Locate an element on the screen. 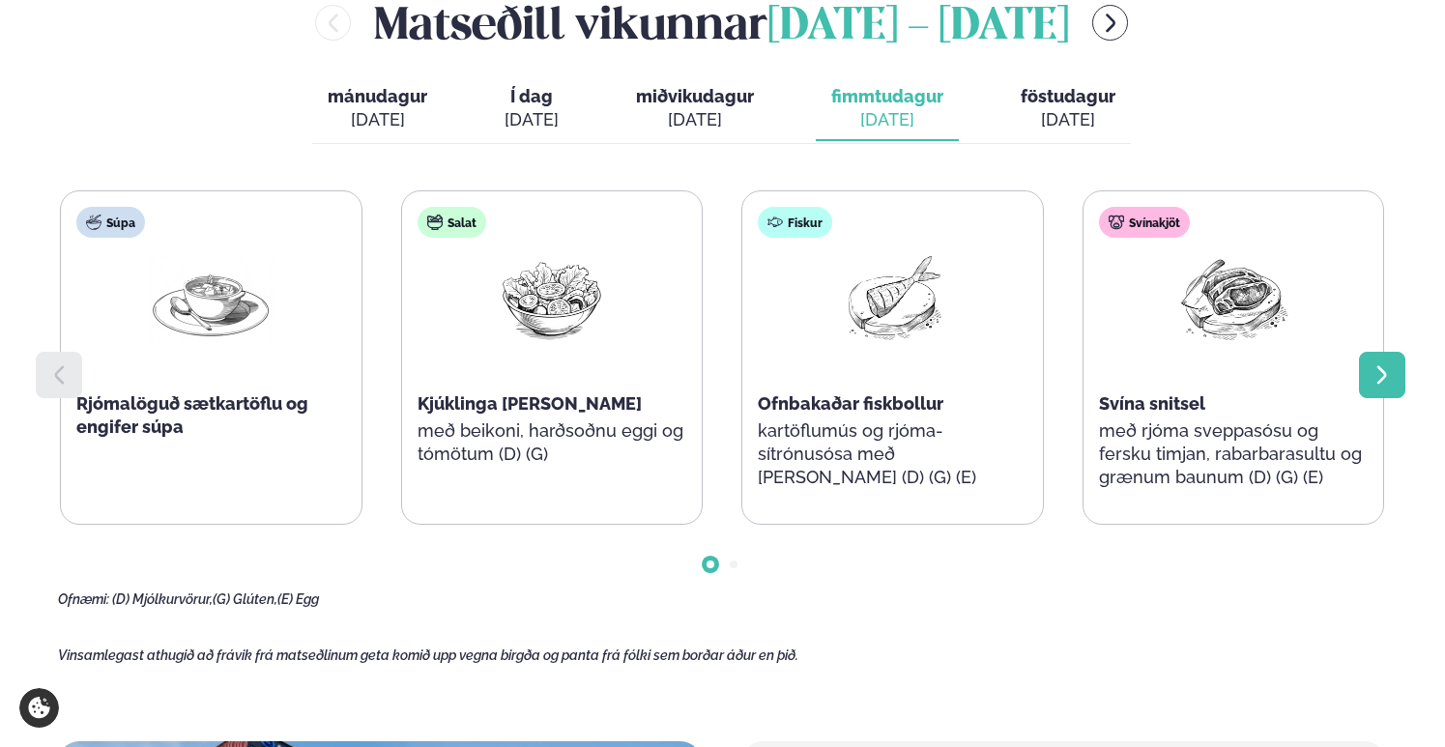 The image size is (1445, 747). span: Go to slide 1 is located at coordinates (710, 564).